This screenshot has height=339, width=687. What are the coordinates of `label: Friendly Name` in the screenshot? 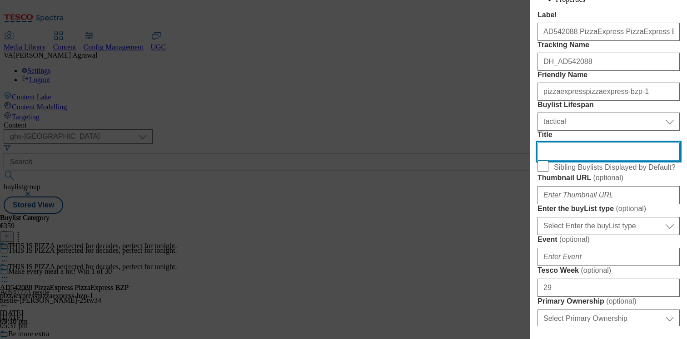 It's located at (608, 75).